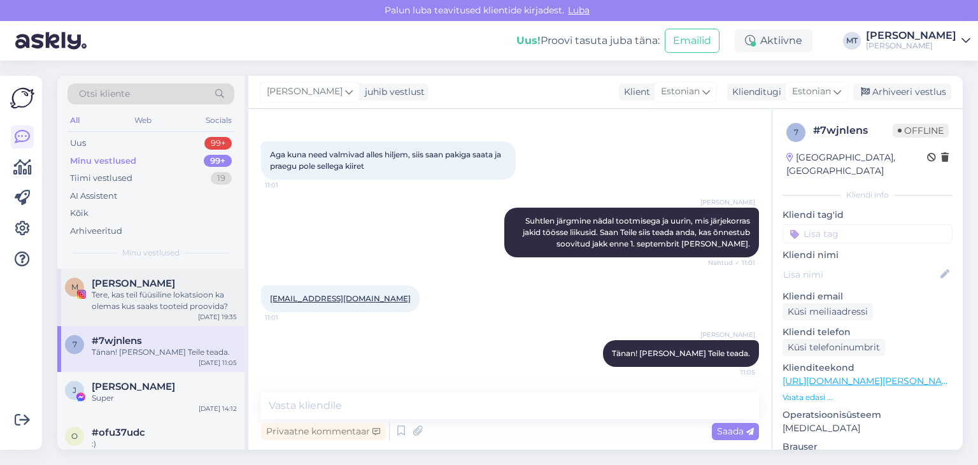 This screenshot has height=465, width=978. I want to click on div: Privaatne kommentaar, so click(323, 431).